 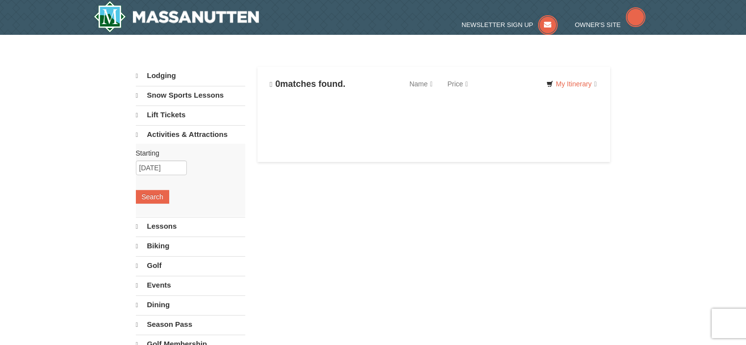 I want to click on a: Price, so click(x=458, y=84).